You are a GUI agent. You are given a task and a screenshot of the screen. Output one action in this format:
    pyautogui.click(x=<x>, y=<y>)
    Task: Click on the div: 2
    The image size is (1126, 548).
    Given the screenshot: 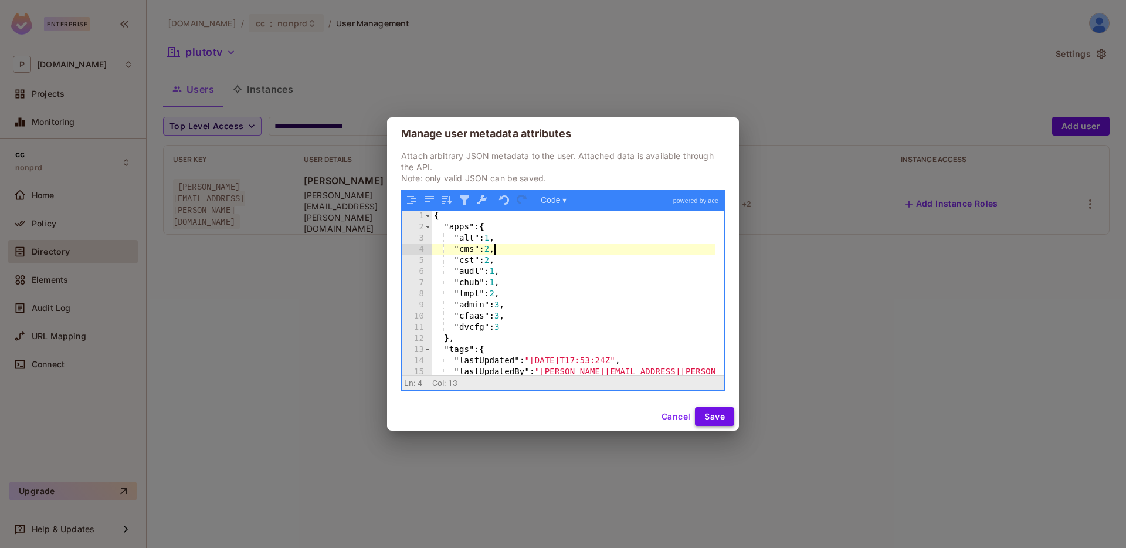 What is the action you would take?
    pyautogui.click(x=416, y=227)
    